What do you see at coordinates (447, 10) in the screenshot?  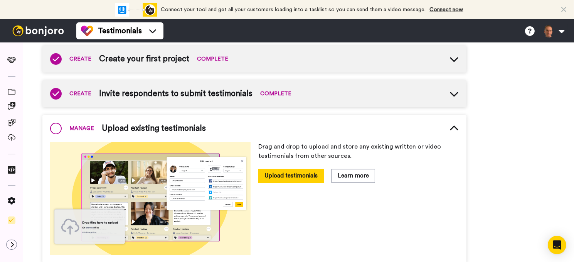 I see `a: Connect now` at bounding box center [447, 10].